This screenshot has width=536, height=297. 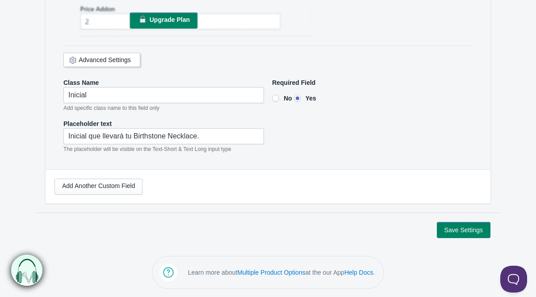 What do you see at coordinates (81, 83) in the screenshot?
I see `label: Class Name` at bounding box center [81, 83].